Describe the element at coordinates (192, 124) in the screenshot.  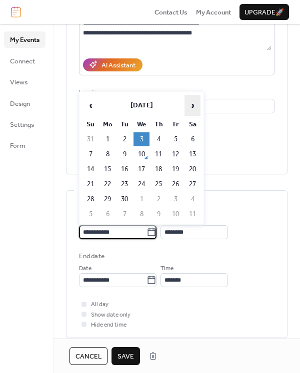
I see `th: Sa` at that location.